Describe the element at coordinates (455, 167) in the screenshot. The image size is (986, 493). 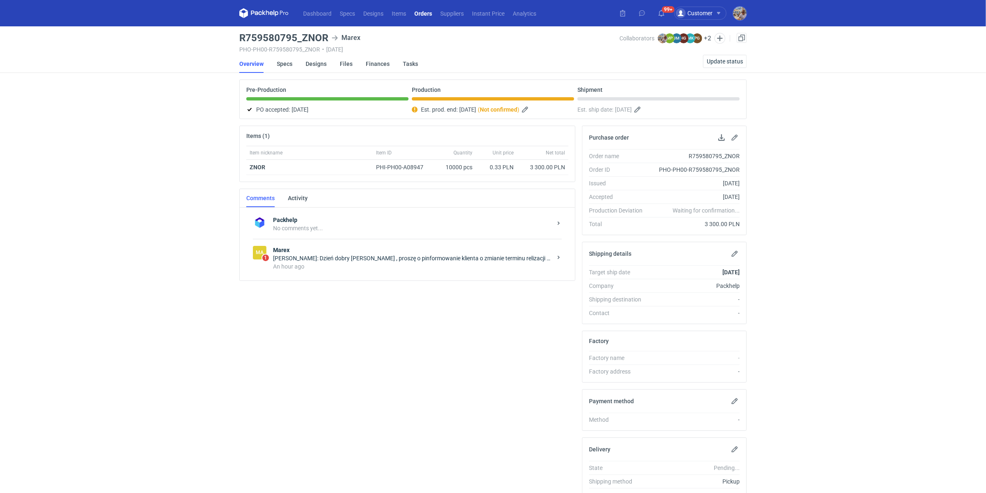
I see `div: 10000 pcs` at that location.